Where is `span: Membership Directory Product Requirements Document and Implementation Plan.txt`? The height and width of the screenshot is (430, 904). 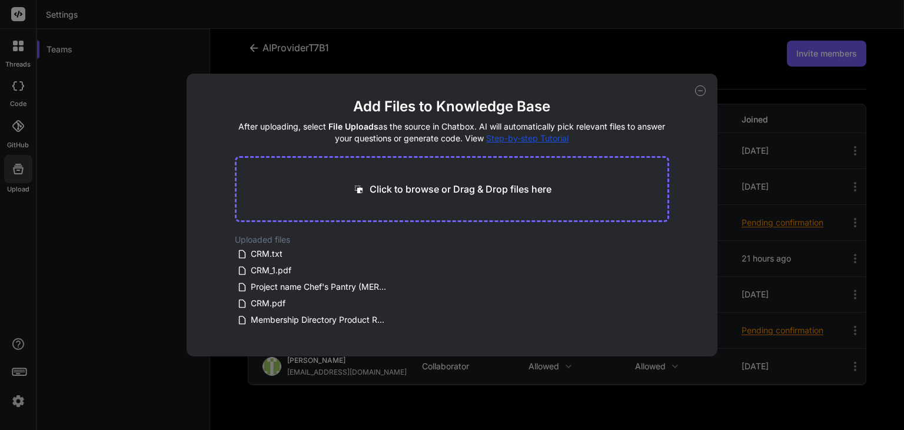
span: Membership Directory Product Requirements Document and Implementation Plan.txt is located at coordinates (319, 320).